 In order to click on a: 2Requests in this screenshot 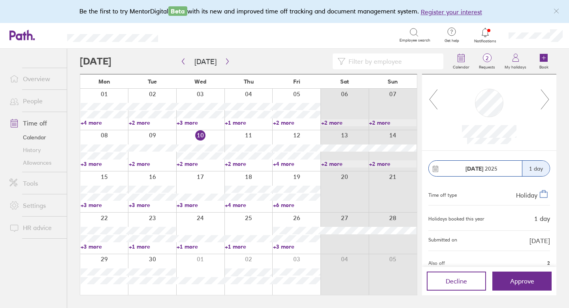, I will do `click(487, 61)`.